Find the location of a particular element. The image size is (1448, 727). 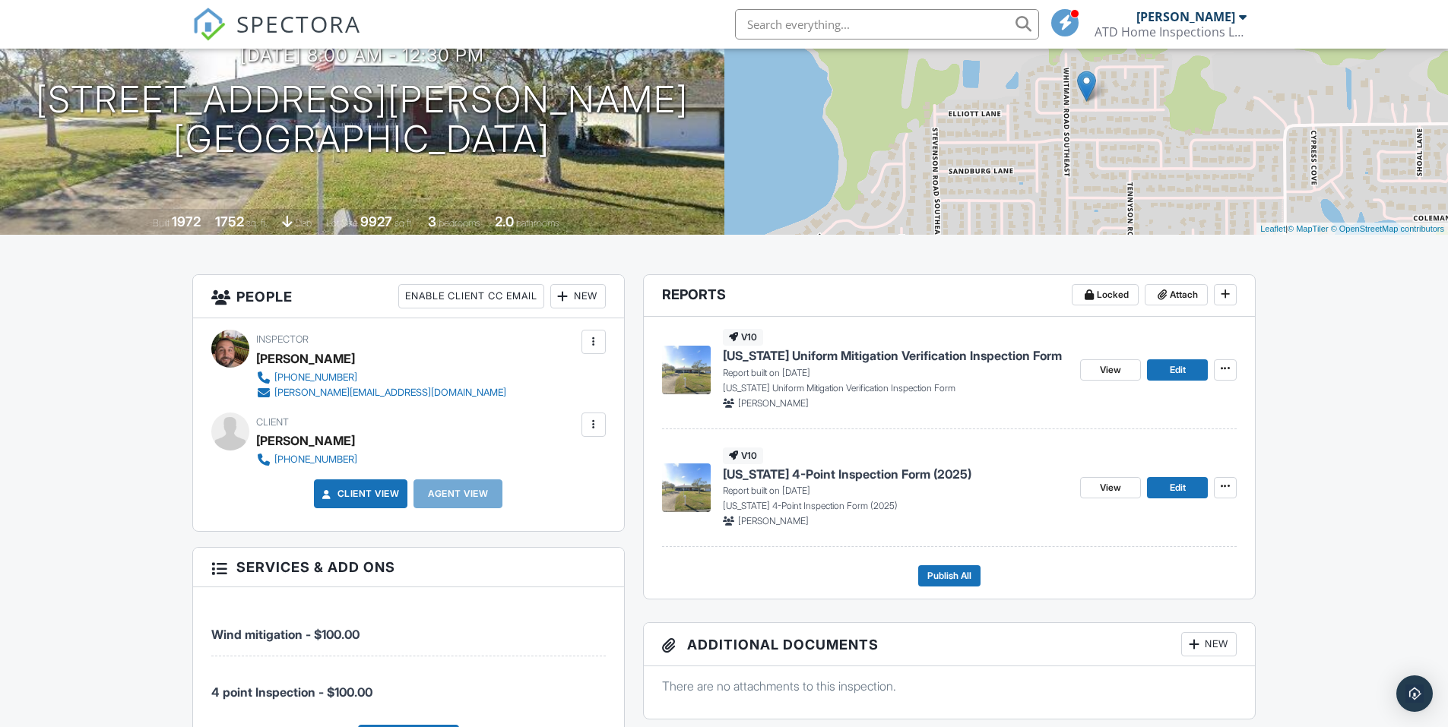

h3: People is located at coordinates (408, 296).